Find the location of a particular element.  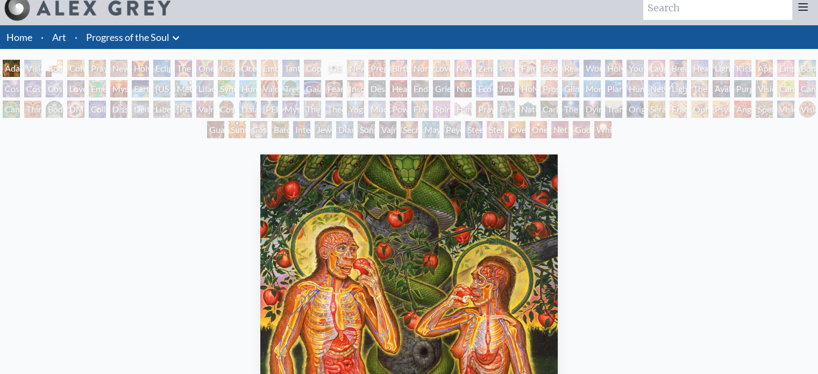

div: Breathing is located at coordinates (678, 68).